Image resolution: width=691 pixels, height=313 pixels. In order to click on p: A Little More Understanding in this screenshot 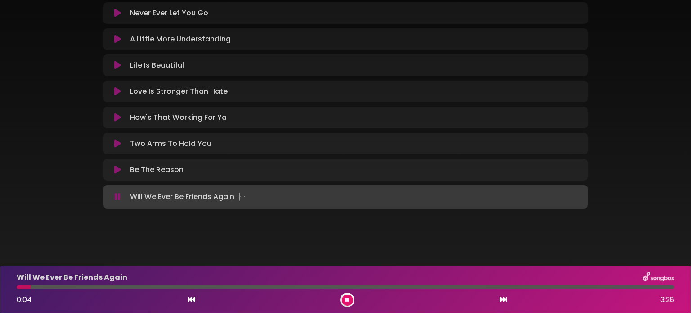, I will do `click(180, 39)`.